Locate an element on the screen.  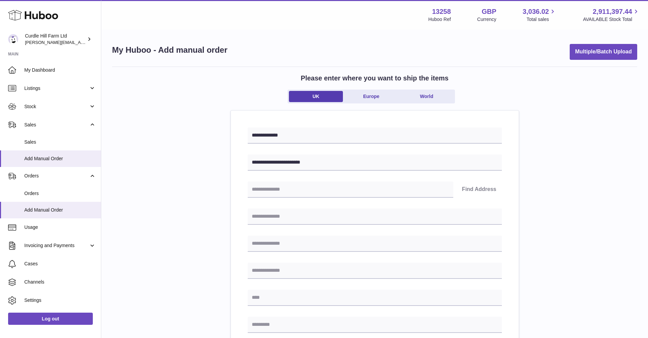
span: Total sales is located at coordinates (542, 19).